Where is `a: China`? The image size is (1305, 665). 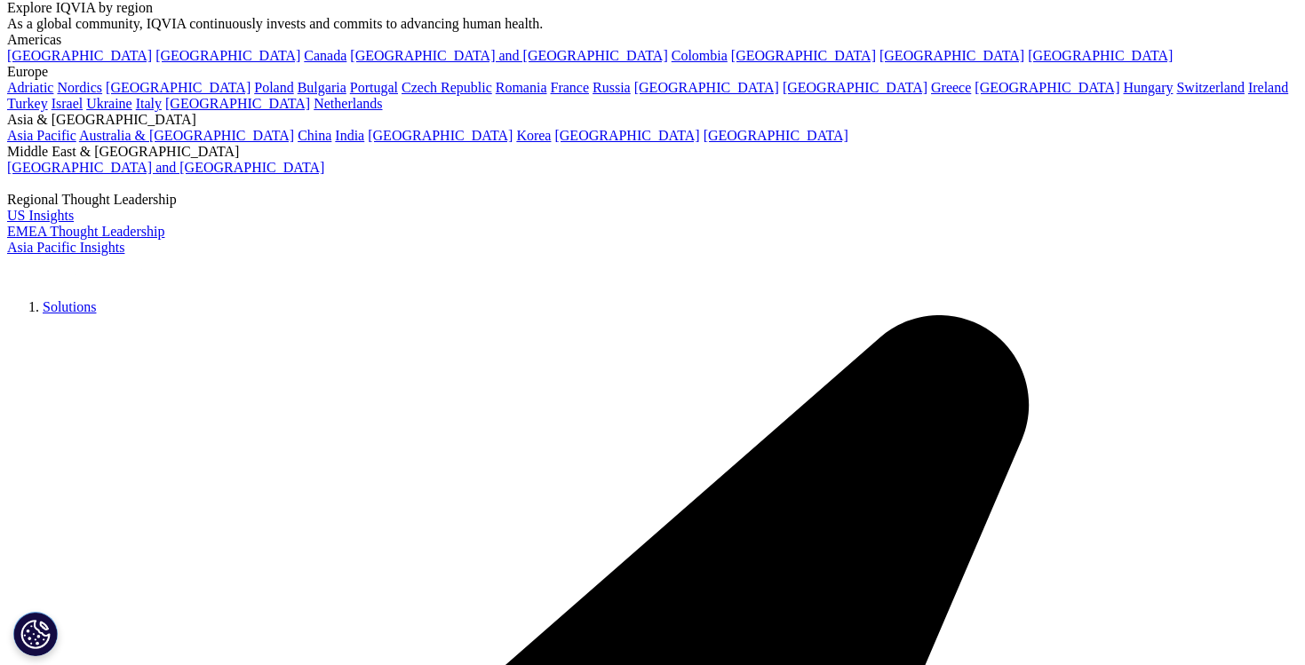 a: China is located at coordinates (314, 135).